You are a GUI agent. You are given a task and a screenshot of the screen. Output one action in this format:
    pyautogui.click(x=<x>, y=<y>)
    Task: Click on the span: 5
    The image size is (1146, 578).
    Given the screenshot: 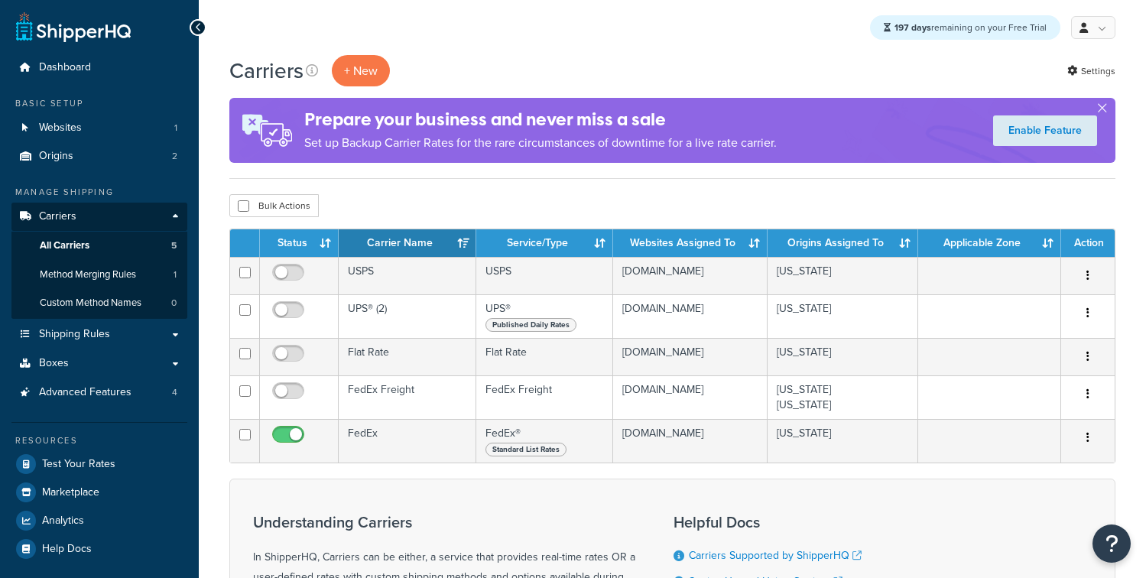 What is the action you would take?
    pyautogui.click(x=174, y=245)
    